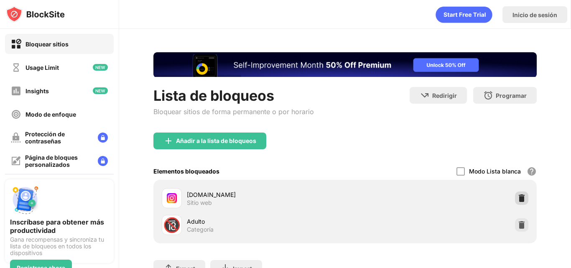  I want to click on img: time-usage-off.svg, so click(16, 67).